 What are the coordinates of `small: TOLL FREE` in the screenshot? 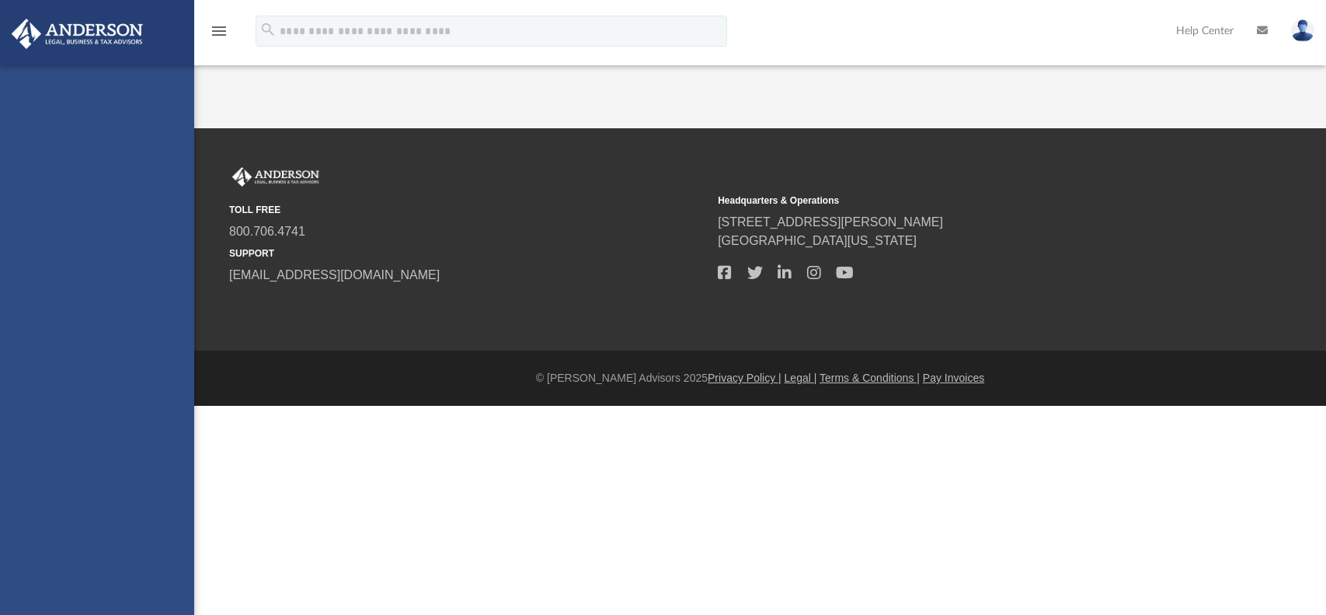 It's located at (468, 210).